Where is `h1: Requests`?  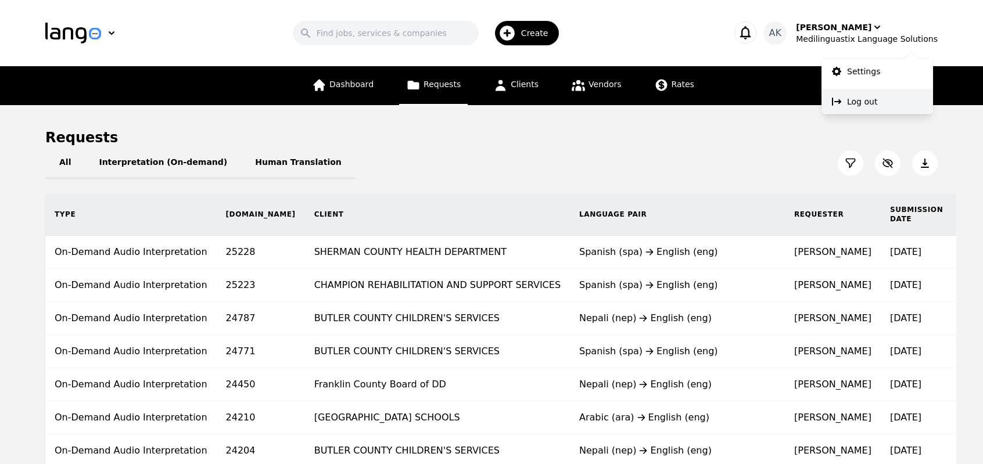
h1: Requests is located at coordinates (81, 138).